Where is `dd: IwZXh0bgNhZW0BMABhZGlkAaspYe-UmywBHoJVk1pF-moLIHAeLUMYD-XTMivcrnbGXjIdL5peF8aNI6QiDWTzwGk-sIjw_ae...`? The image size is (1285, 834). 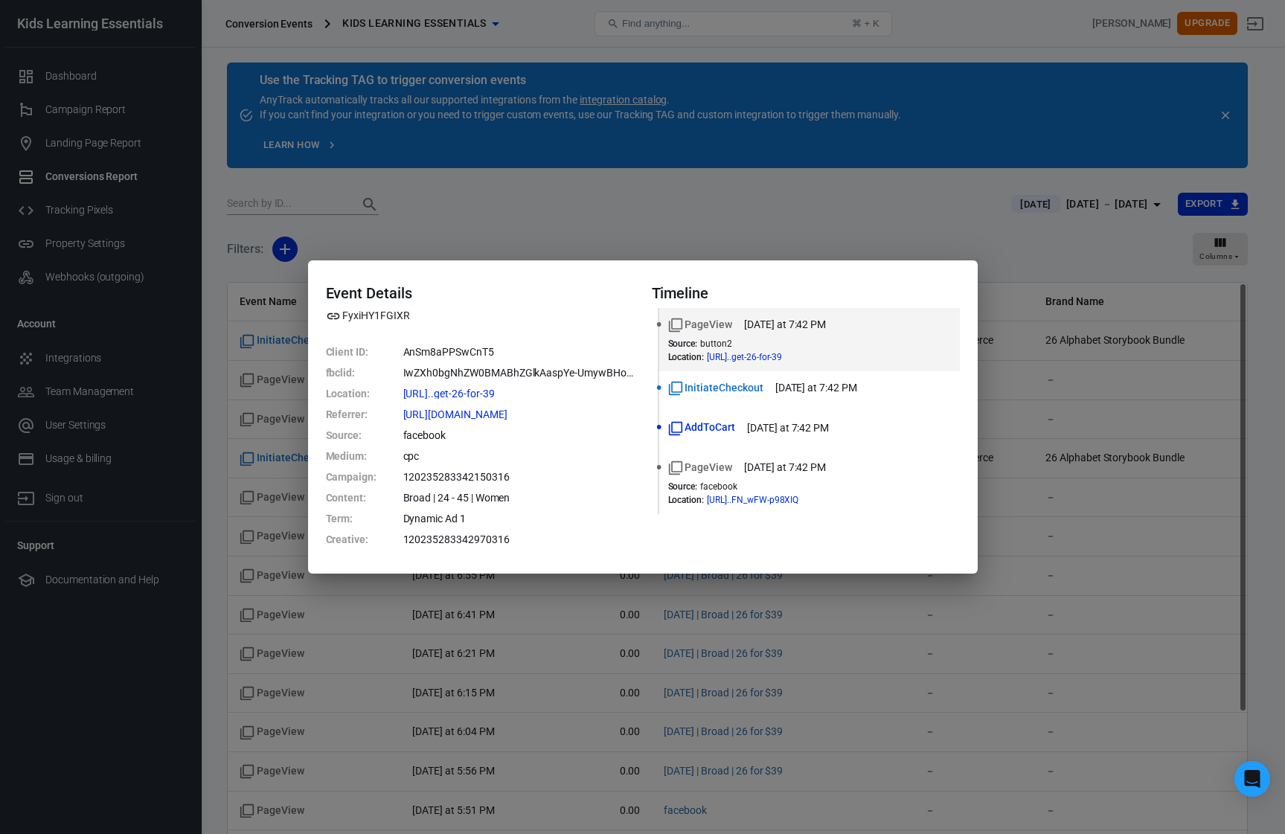 dd: IwZXh0bgNhZW0BMABhZGlkAaspYe-UmywBHoJVk1pF-moLIHAeLUMYD-XTMivcrnbGXjIdL5peF8aNI6QiDWTzwGk-sIjw_ae... is located at coordinates (519, 373).